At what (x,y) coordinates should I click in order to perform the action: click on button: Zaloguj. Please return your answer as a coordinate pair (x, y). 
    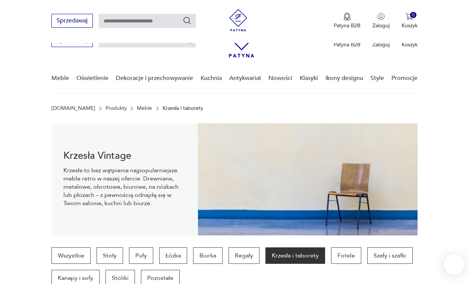
    Looking at the image, I should click on (381, 21).